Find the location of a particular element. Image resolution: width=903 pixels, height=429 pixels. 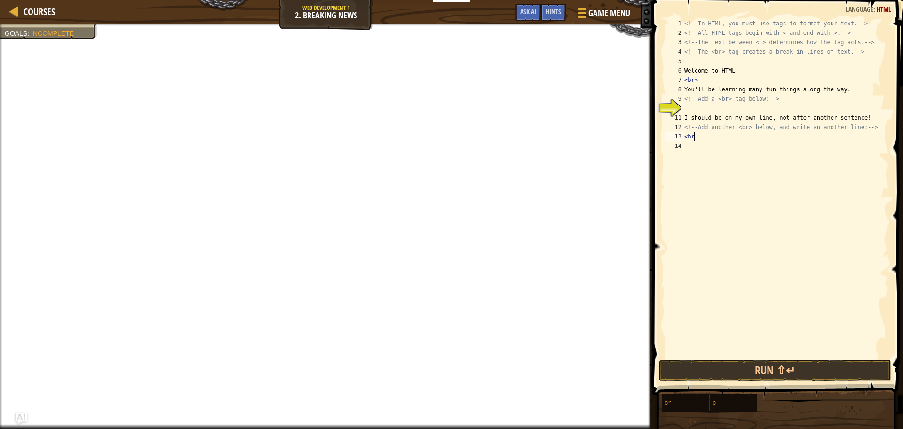

div: 14 is located at coordinates (675, 146).